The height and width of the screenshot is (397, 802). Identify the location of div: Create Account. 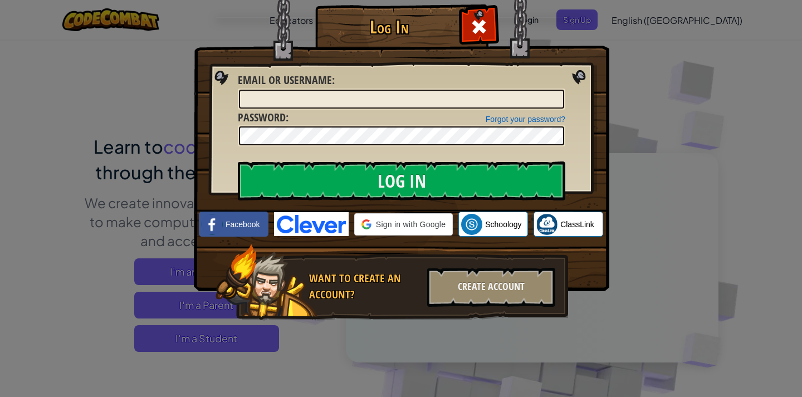
(491, 287).